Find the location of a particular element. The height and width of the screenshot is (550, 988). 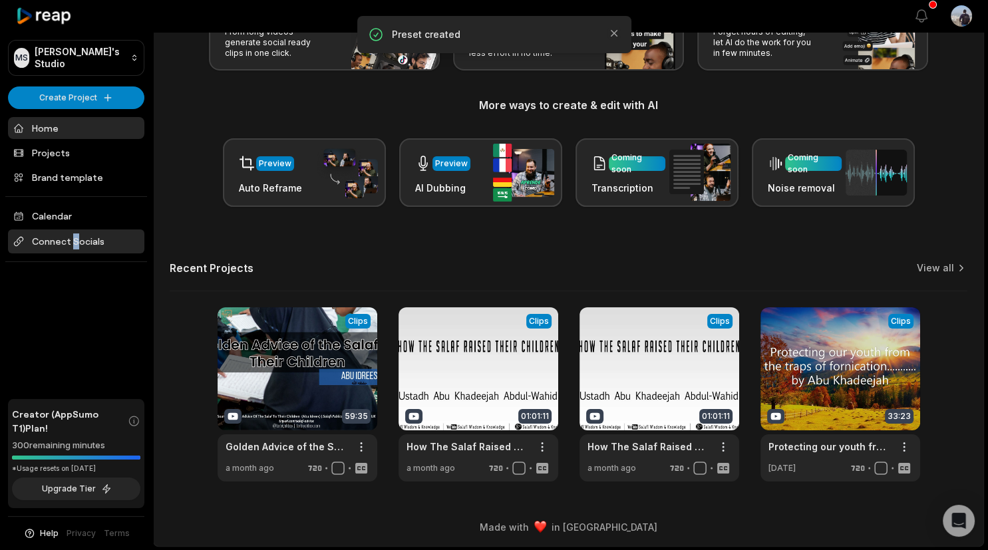

div: Open Intercom Messenger is located at coordinates (959, 521).